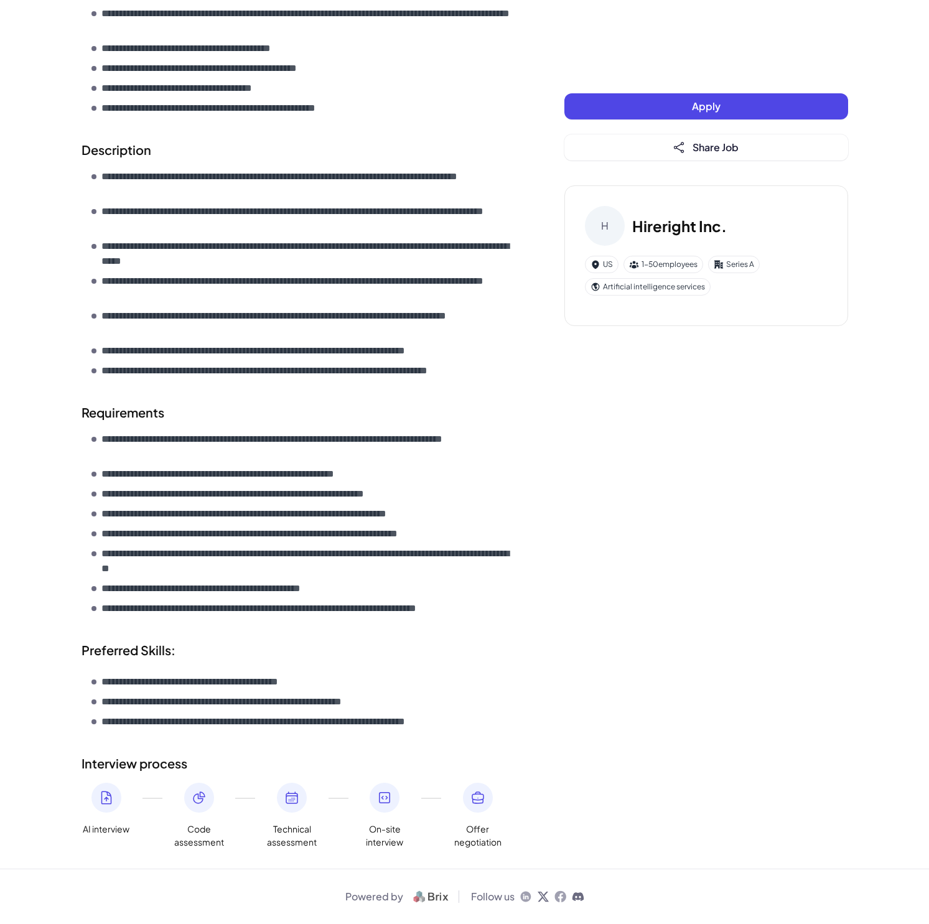 The image size is (929, 924). Describe the element at coordinates (663, 264) in the screenshot. I see `div: 1-50 employees` at that location.